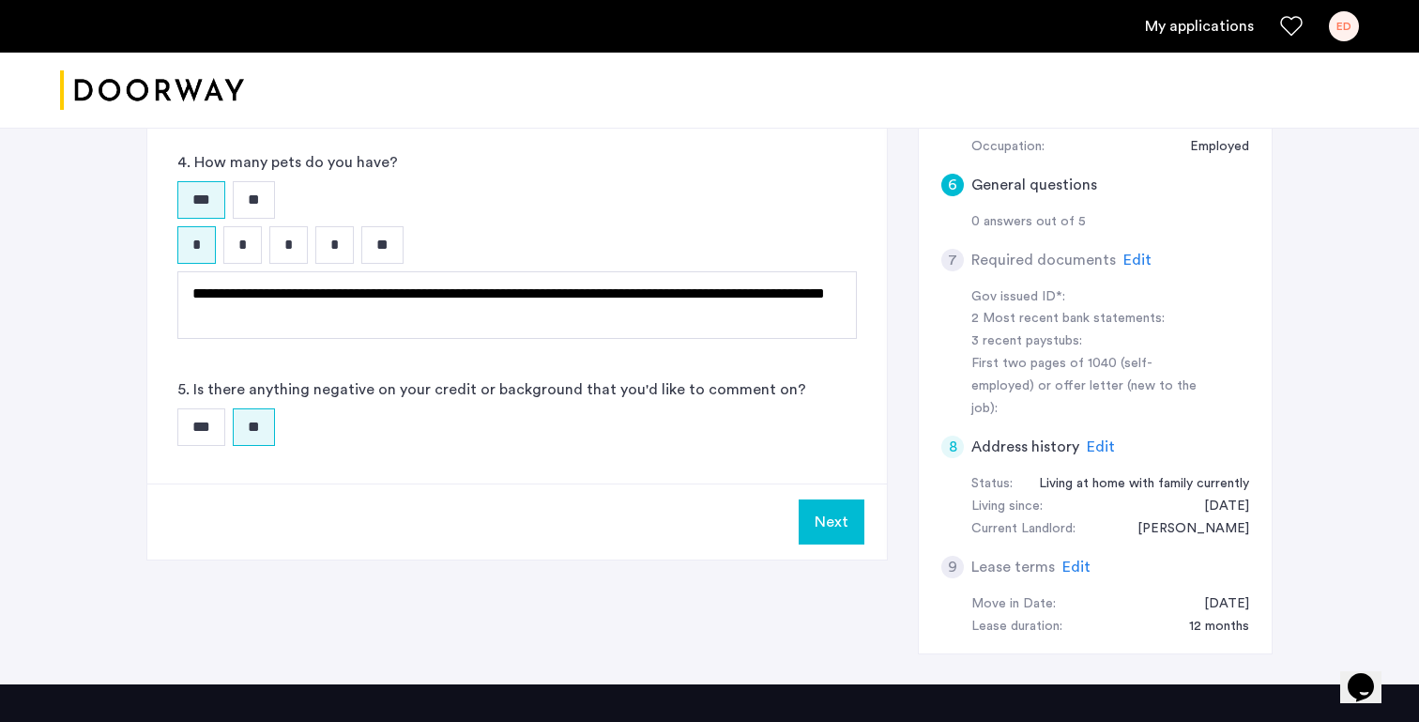 This screenshot has width=1419, height=722. What do you see at coordinates (1218, 605) in the screenshot?
I see `div: 10/01/2025` at bounding box center [1218, 605].